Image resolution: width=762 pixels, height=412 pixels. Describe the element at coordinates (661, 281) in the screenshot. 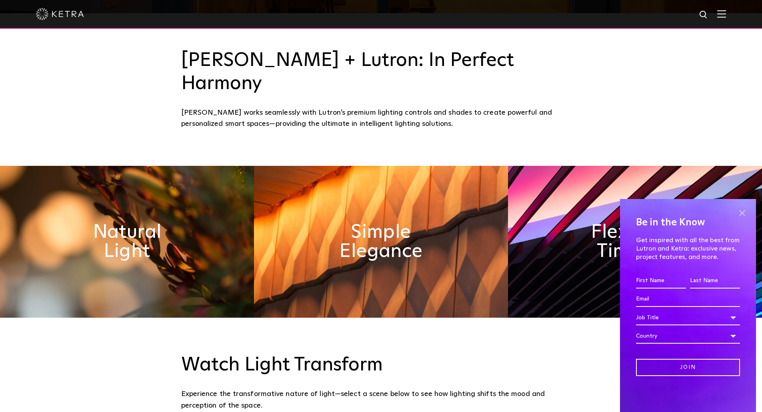

I see `input: First Name` at that location.